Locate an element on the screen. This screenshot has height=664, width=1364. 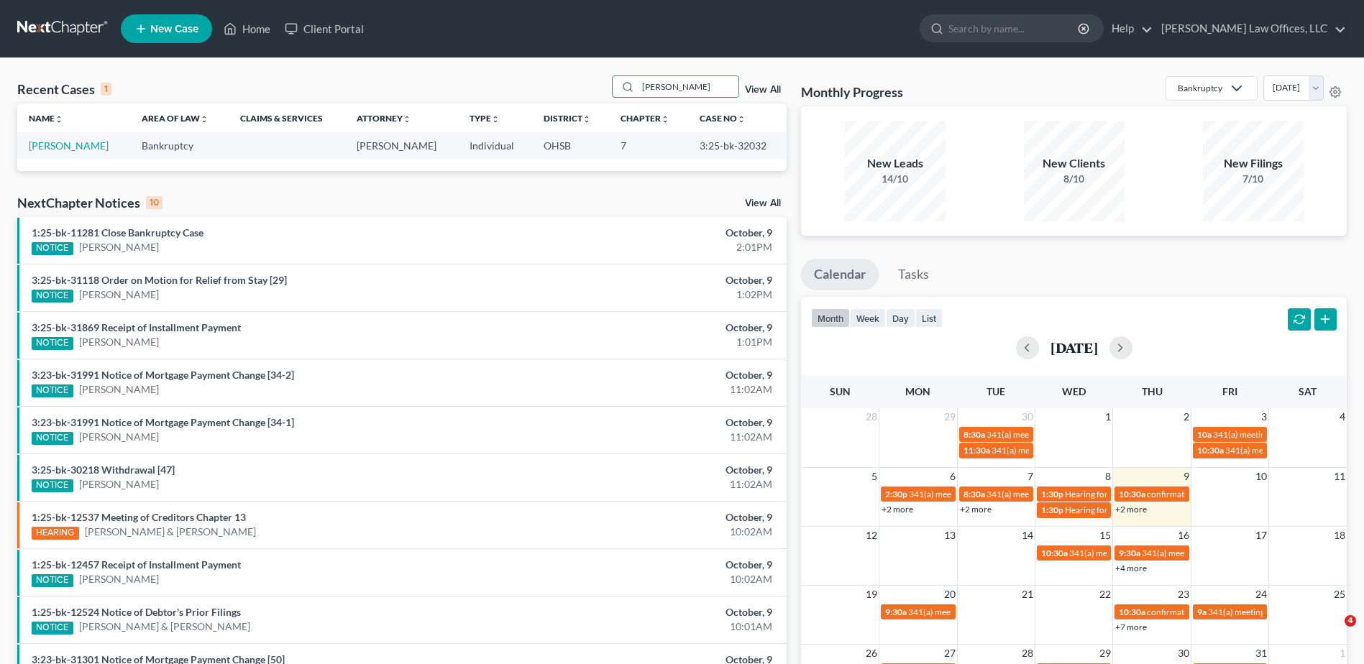
span: 30 is located at coordinates (1184, 654).